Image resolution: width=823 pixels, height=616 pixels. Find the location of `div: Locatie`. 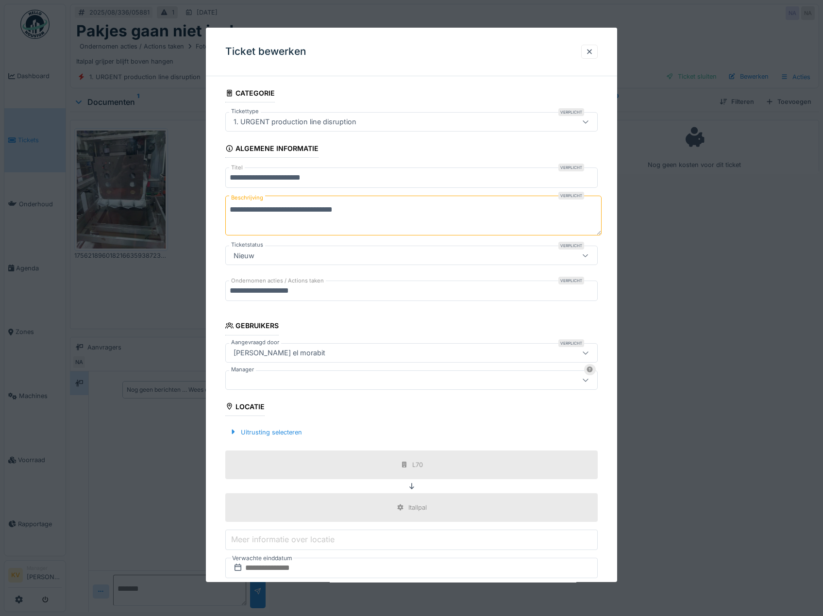

div: Locatie is located at coordinates (245, 408).